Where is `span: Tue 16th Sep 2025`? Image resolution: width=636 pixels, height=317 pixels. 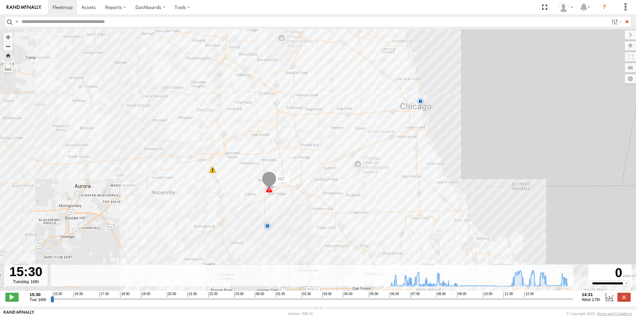 span: Tue 16th Sep 2025 is located at coordinates (38, 300).